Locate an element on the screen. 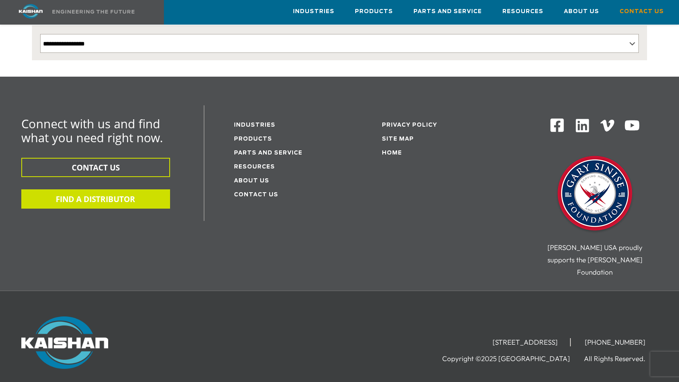  span: Connect with us and find what you need right now. is located at coordinates (92, 130).